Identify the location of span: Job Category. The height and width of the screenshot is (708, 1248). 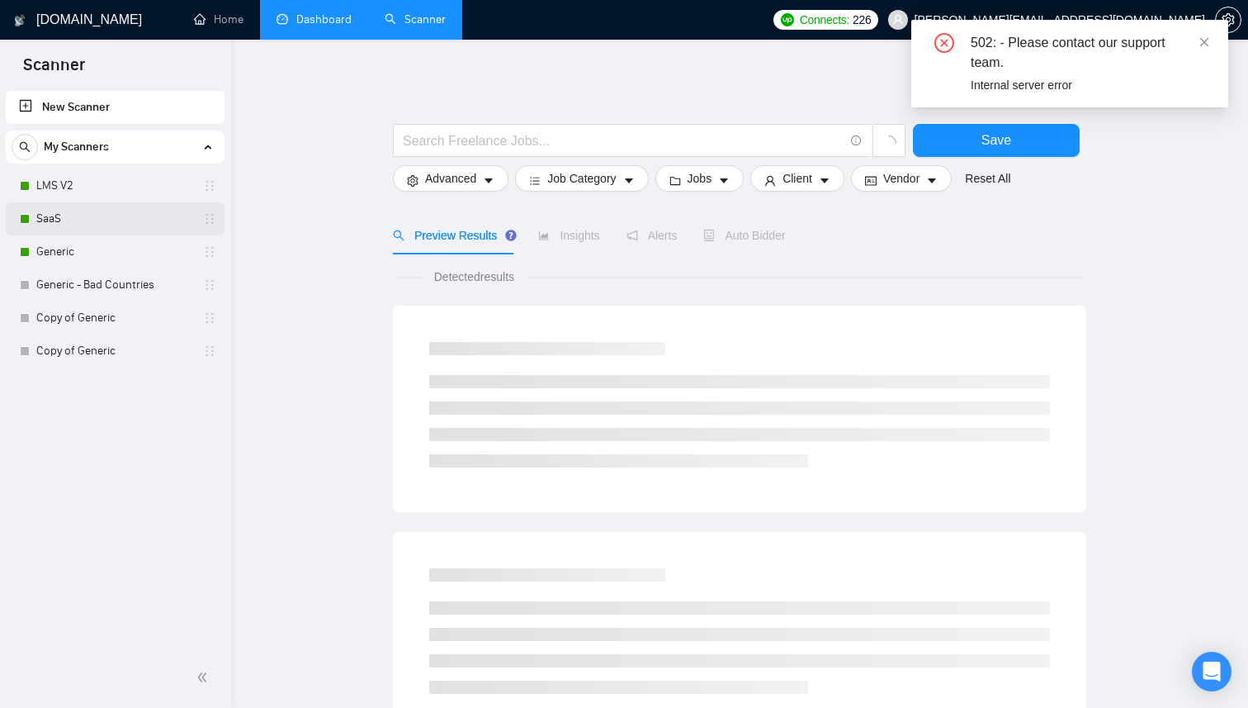
(581, 178).